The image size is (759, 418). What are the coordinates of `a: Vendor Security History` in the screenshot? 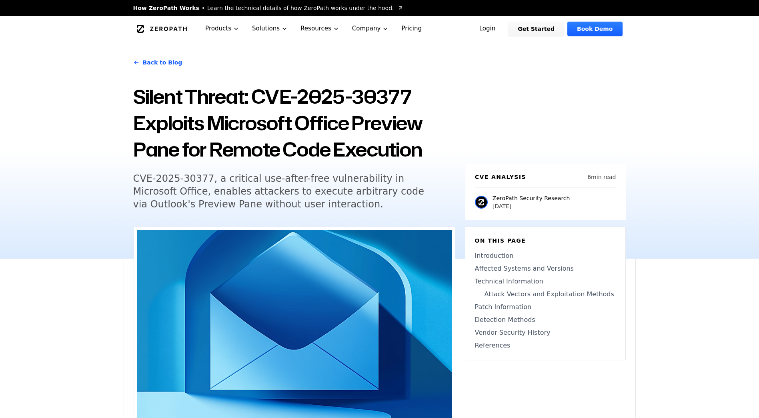 It's located at (546, 333).